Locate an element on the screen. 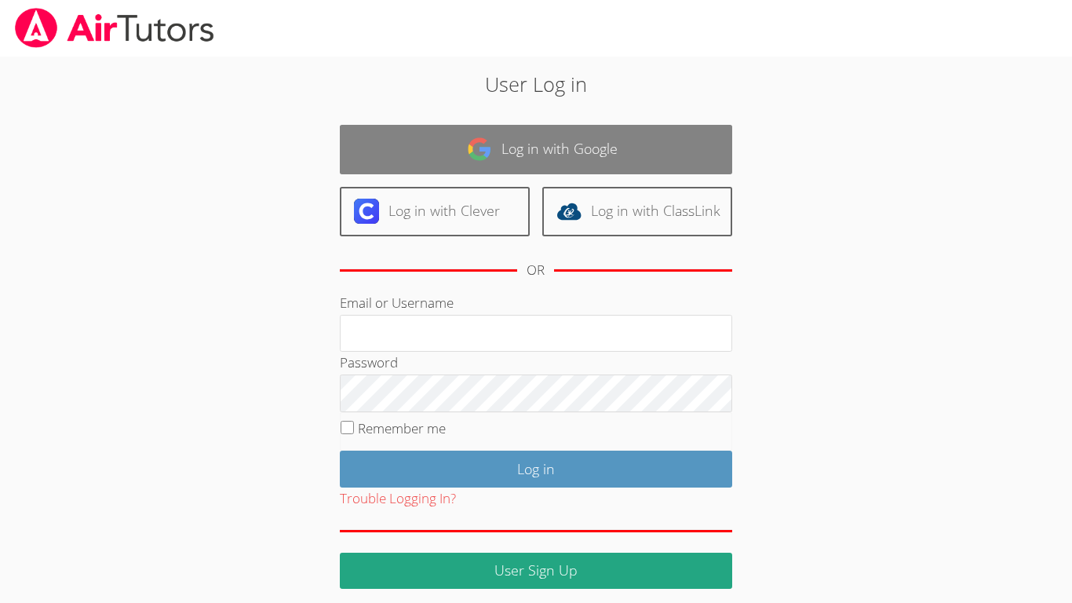 The width and height of the screenshot is (1072, 603). label: Remember me is located at coordinates (402, 428).